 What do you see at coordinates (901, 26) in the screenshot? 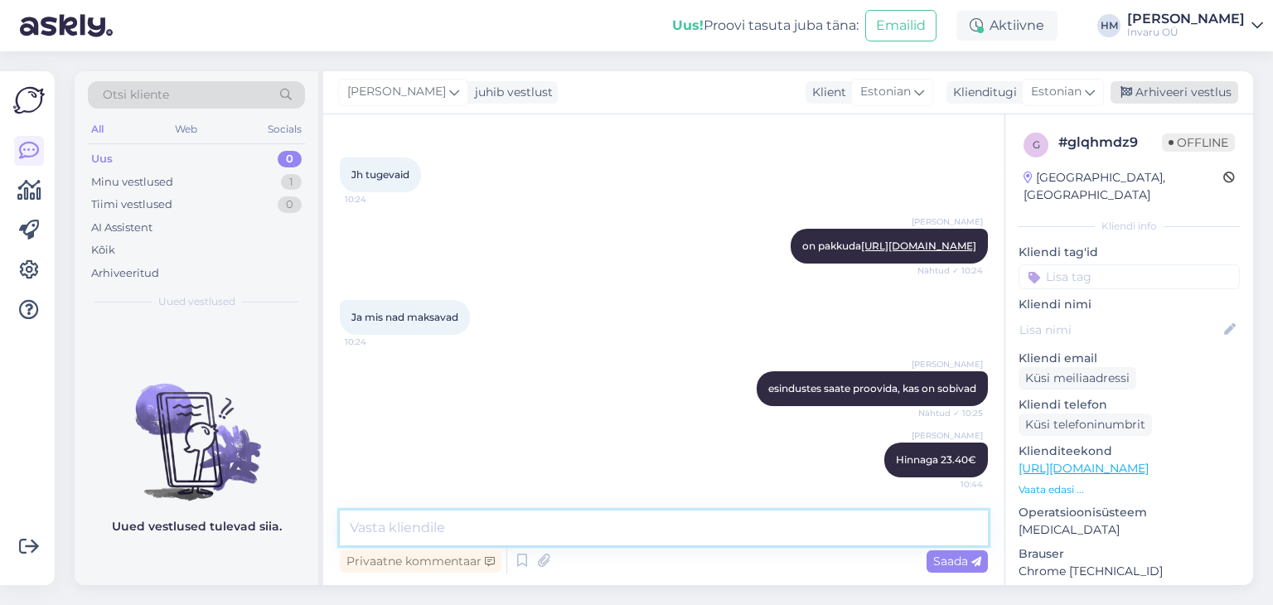
I see `button: Emailid` at bounding box center [901, 26].